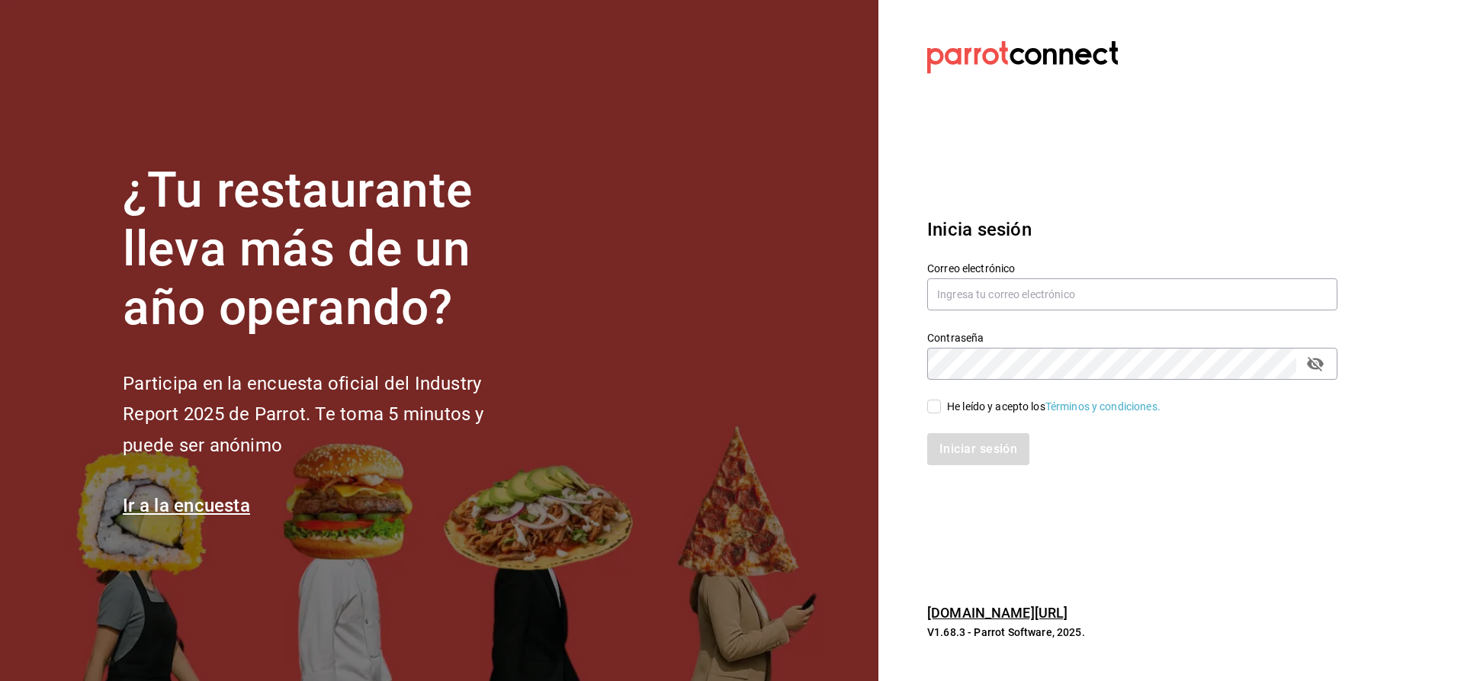 The width and height of the screenshot is (1464, 681). What do you see at coordinates (1132, 632) in the screenshot?
I see `p: V1.68.3 - Parrot Software, 2025.` at bounding box center [1132, 632].